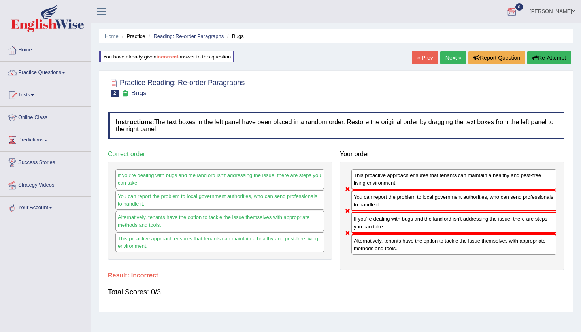 The width and height of the screenshot is (581, 332). Describe the element at coordinates (135, 122) in the screenshot. I see `b: Instructions:` at that location.